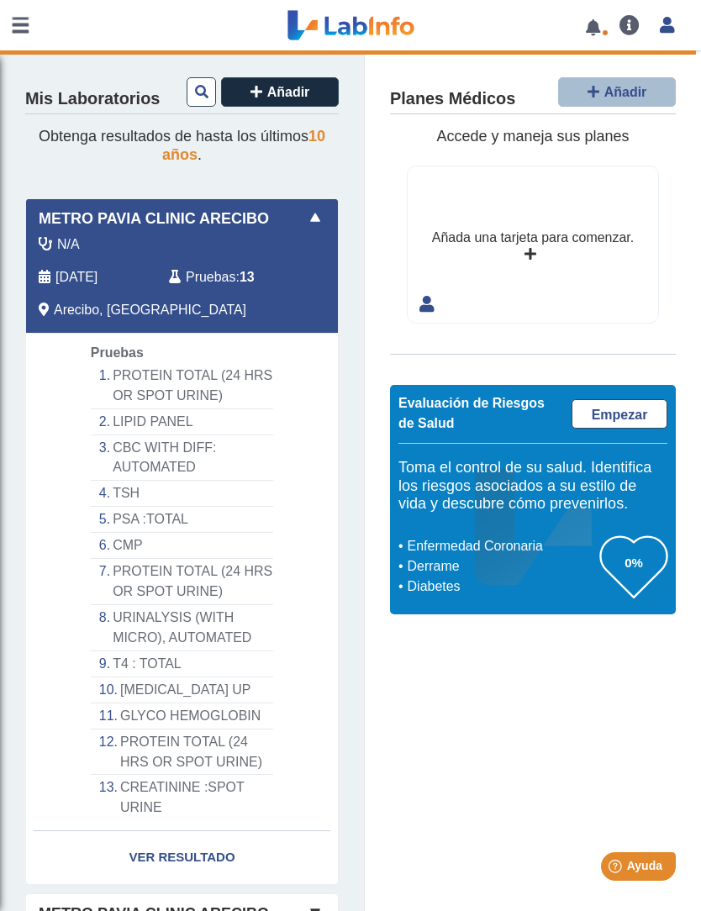 The image size is (701, 911). What do you see at coordinates (150, 310) in the screenshot?
I see `span: Arecibo, PR` at bounding box center [150, 310].